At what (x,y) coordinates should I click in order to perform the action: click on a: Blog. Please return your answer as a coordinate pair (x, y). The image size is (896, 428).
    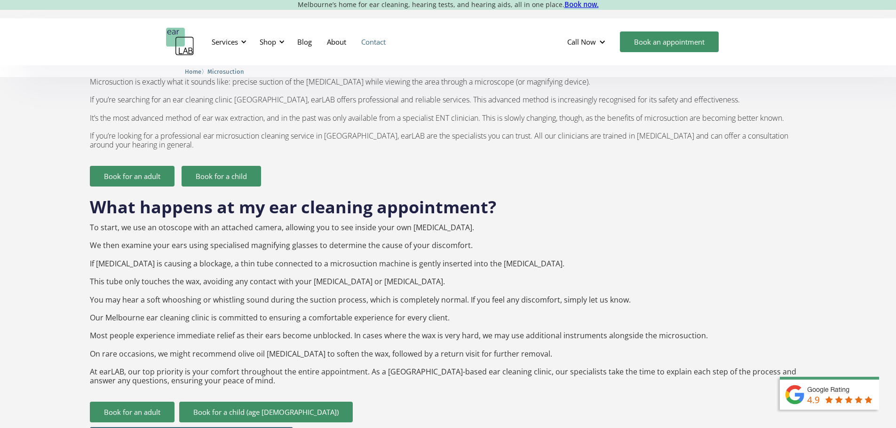
    Looking at the image, I should click on (304, 42).